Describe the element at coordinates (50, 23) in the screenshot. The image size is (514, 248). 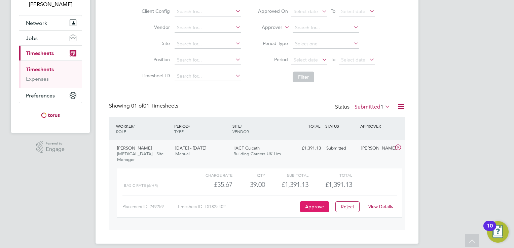
I see `button: Network` at that location.